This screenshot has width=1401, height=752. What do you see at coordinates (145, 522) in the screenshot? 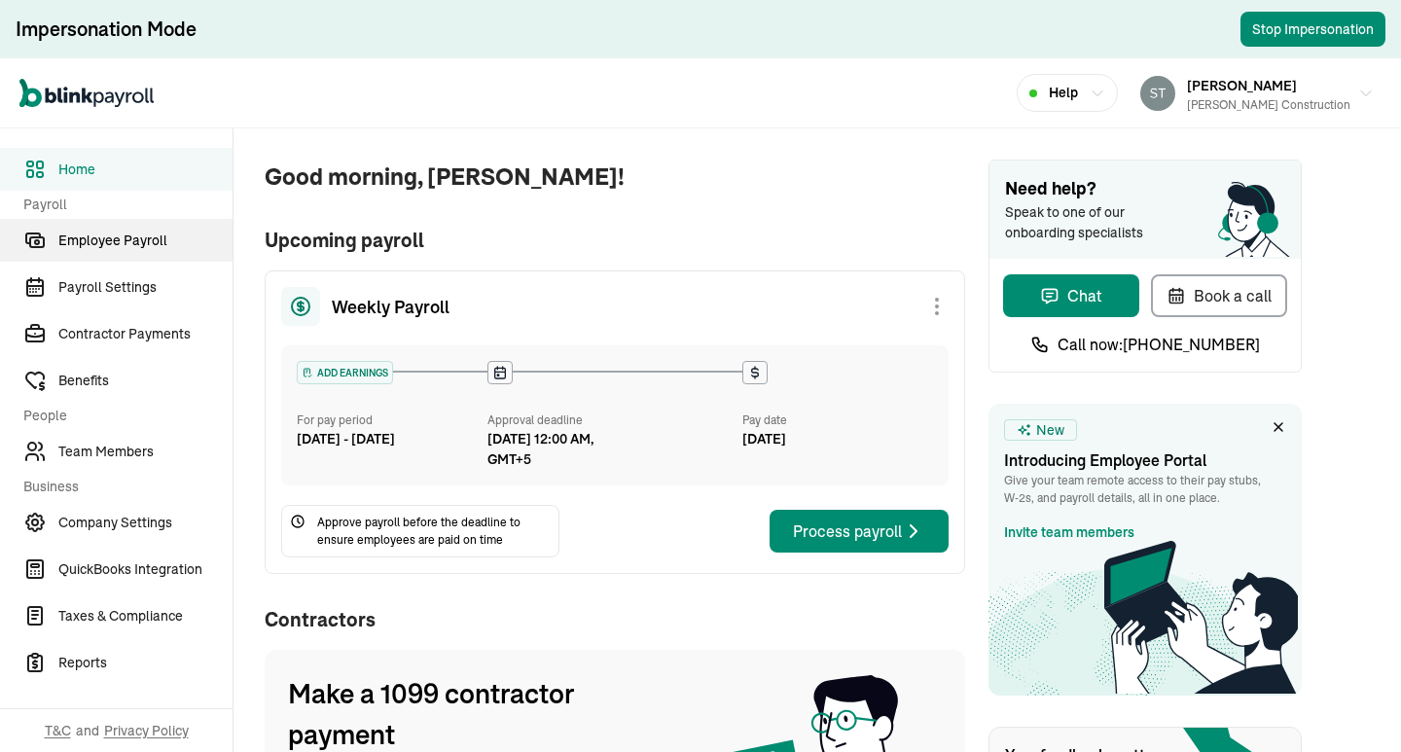
I see `span: Company Settings` at bounding box center [145, 522].